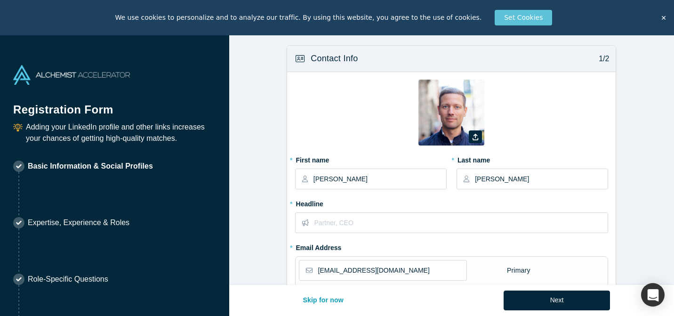  Describe the element at coordinates (114, 105) in the screenshot. I see `h1: Registration Form` at that location.